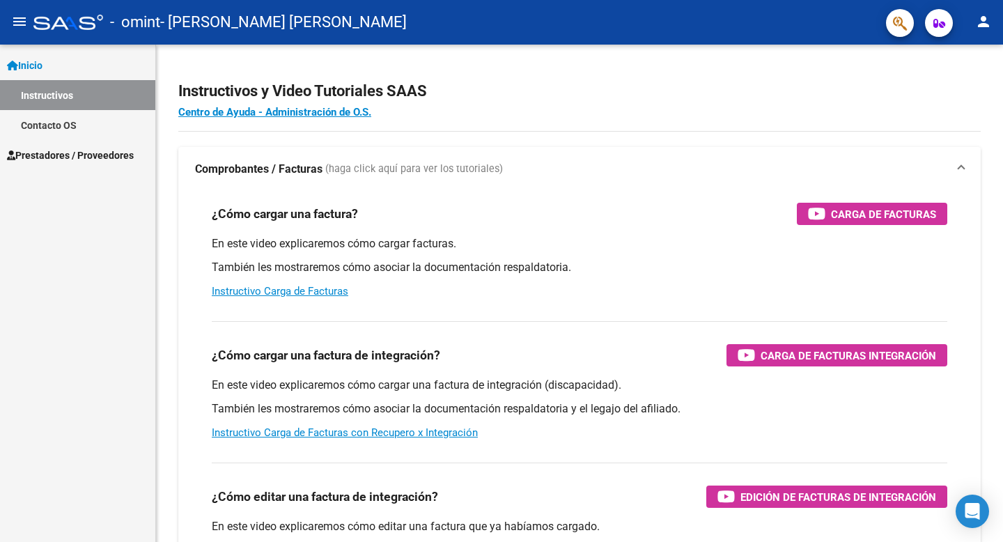 The image size is (1003, 542). Describe the element at coordinates (345, 433) in the screenshot. I see `a: Instructivo Carga de Facturas con Recupero x Integración` at that location.